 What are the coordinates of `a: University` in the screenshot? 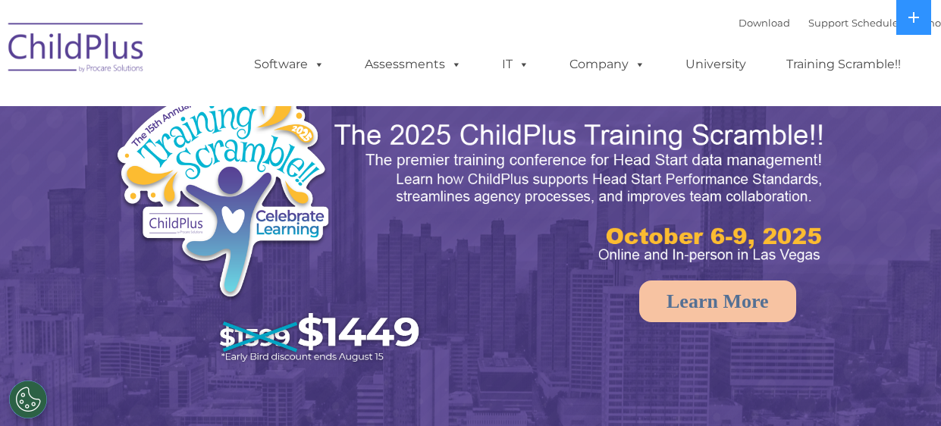 It's located at (716, 64).